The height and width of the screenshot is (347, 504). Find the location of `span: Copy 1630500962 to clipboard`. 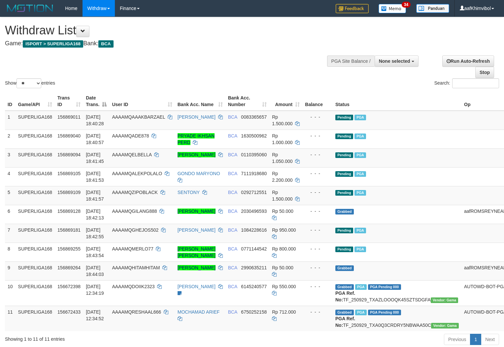

span: Copy 1630500962 to clipboard is located at coordinates (254, 136).